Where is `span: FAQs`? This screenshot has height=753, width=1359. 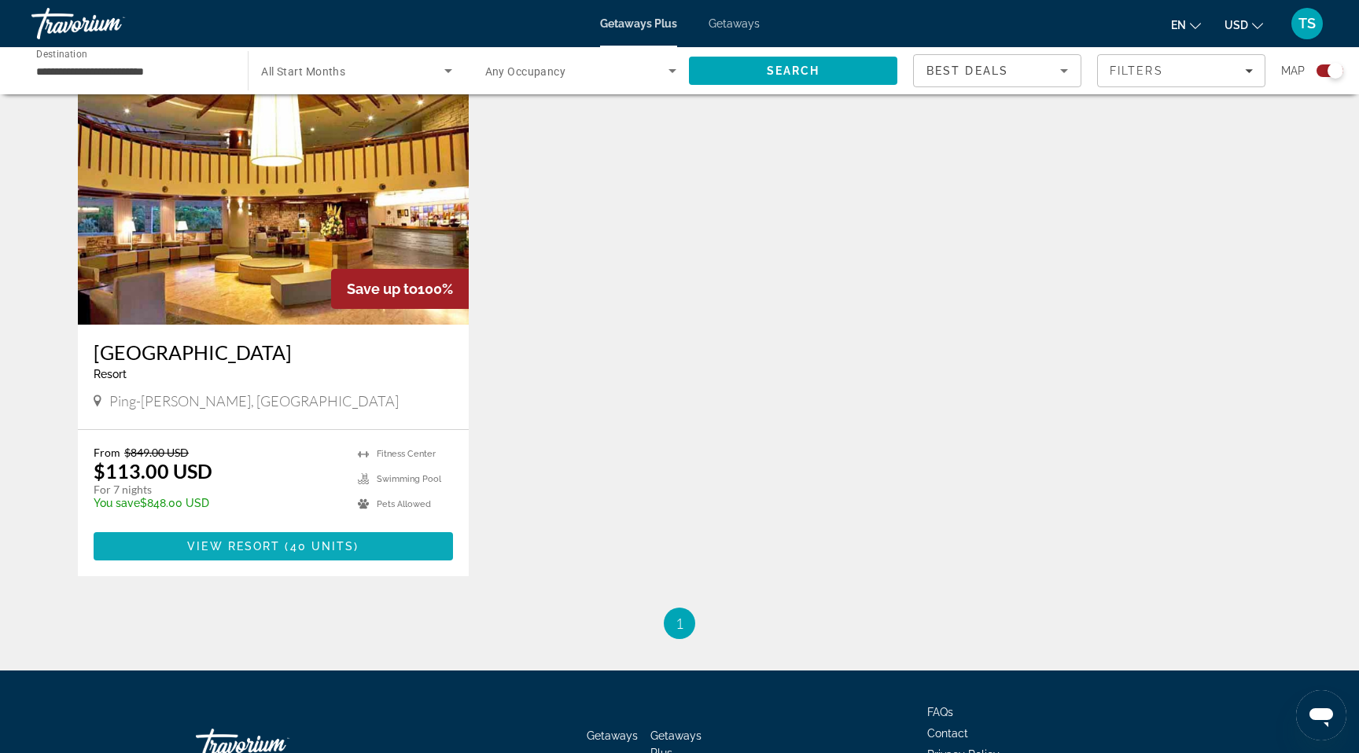 span: FAQs is located at coordinates (940, 712).